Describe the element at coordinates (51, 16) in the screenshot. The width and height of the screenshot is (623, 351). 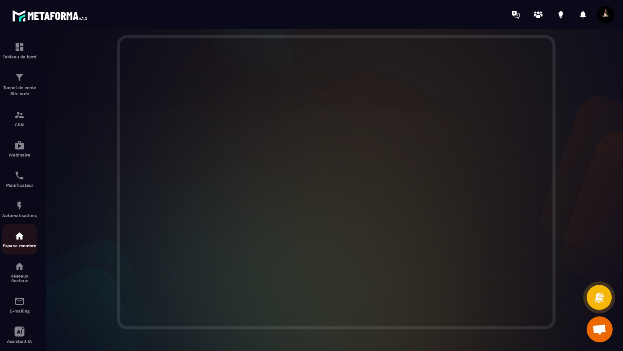
I see `img: logo` at that location.